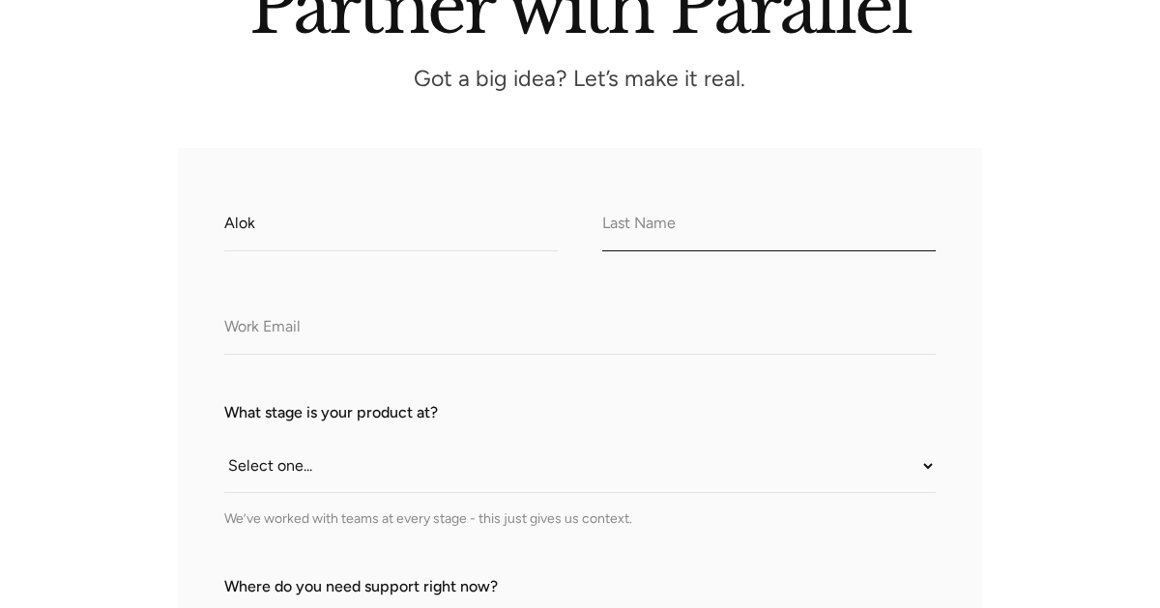  I want to click on input: Last Name, so click(769, 224).